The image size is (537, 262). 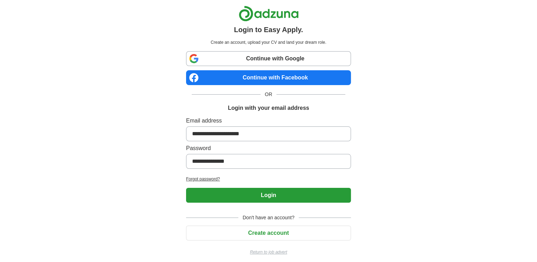 What do you see at coordinates (268, 195) in the screenshot?
I see `button: Login` at bounding box center [268, 195].